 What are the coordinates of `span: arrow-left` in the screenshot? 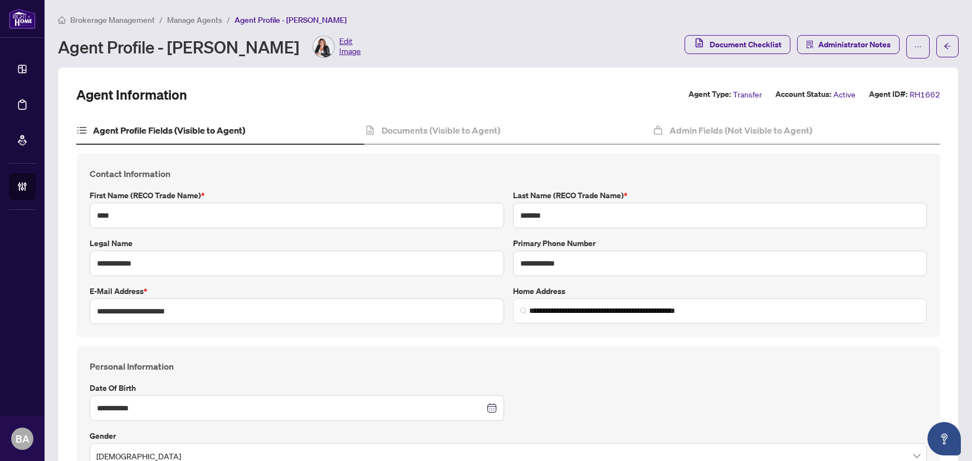 It's located at (948, 46).